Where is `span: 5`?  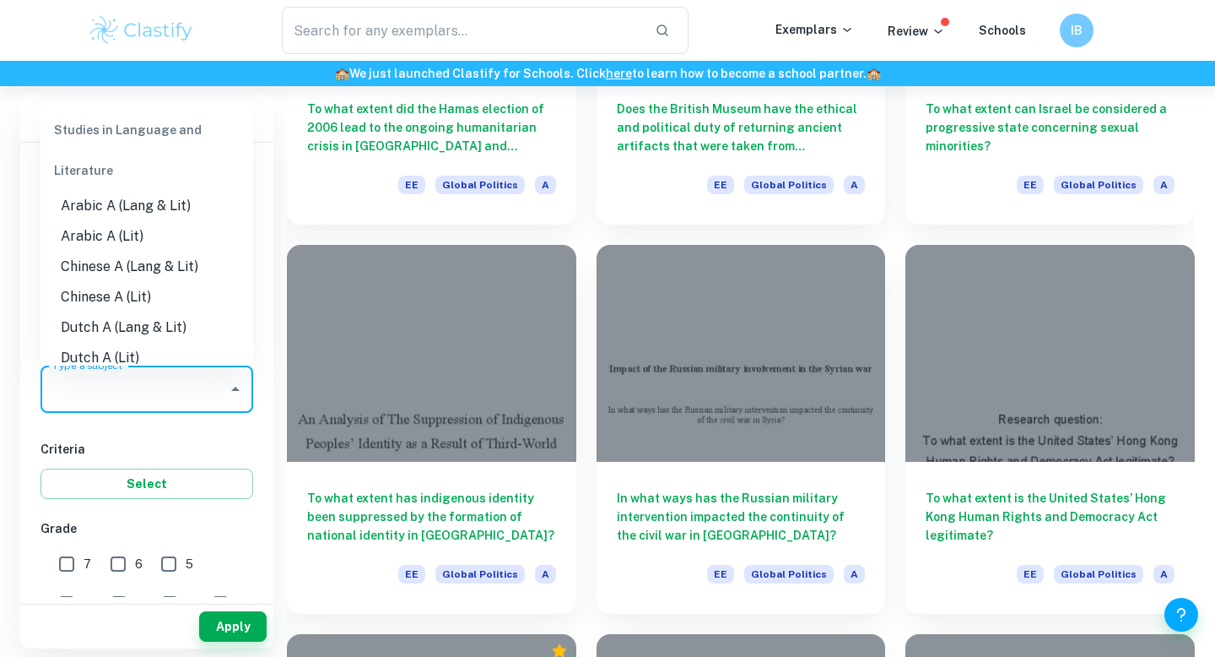 span: 5 is located at coordinates (189, 564).